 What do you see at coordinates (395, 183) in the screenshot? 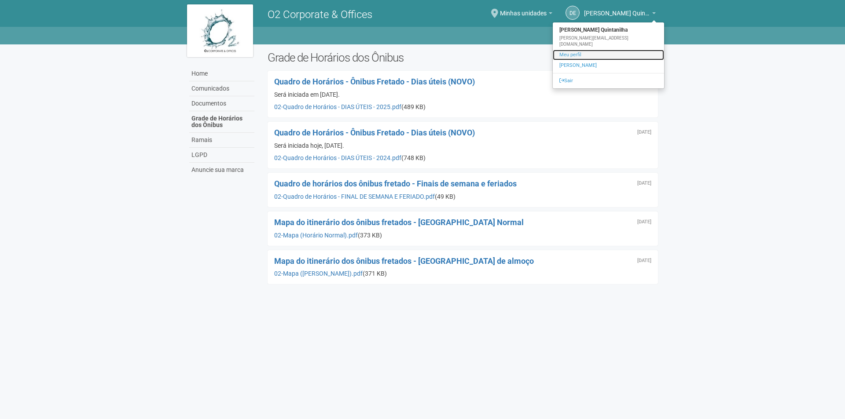
I see `span: Quadro de horários dos ônibus fretado - Finais de semana e feriados` at bounding box center [395, 183].